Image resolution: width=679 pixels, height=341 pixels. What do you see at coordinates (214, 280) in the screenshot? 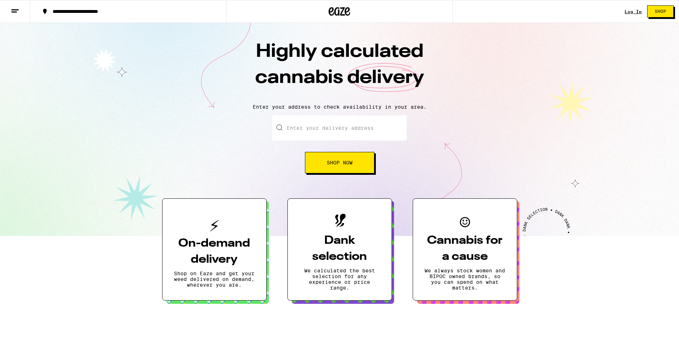
I see `p: Shop on Eaze and get your weed delivered on demand, wherever you are.` at bounding box center [214, 280].